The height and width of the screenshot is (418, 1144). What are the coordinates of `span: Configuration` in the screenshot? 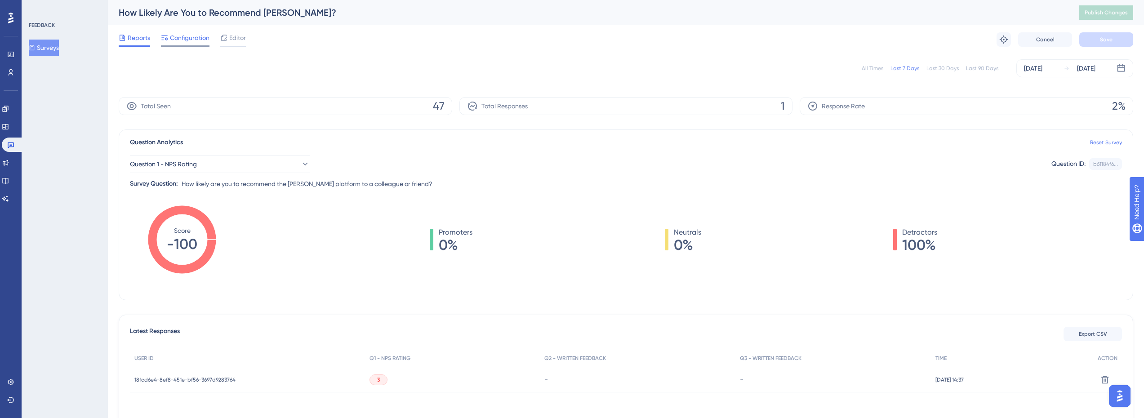 It's located at (190, 38).